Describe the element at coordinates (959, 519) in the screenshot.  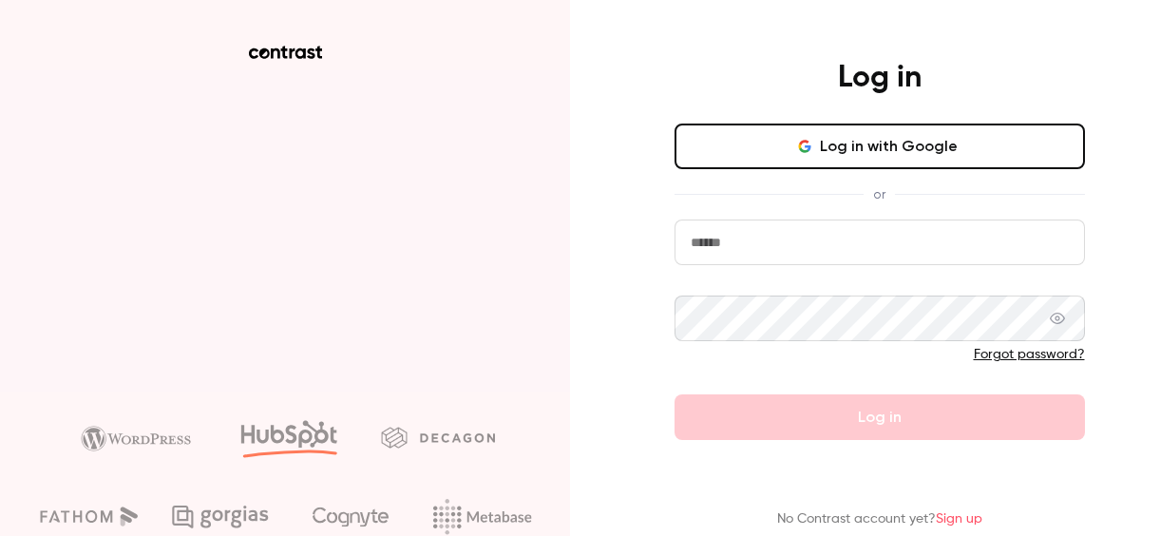
I see `a: Sign up` at that location.